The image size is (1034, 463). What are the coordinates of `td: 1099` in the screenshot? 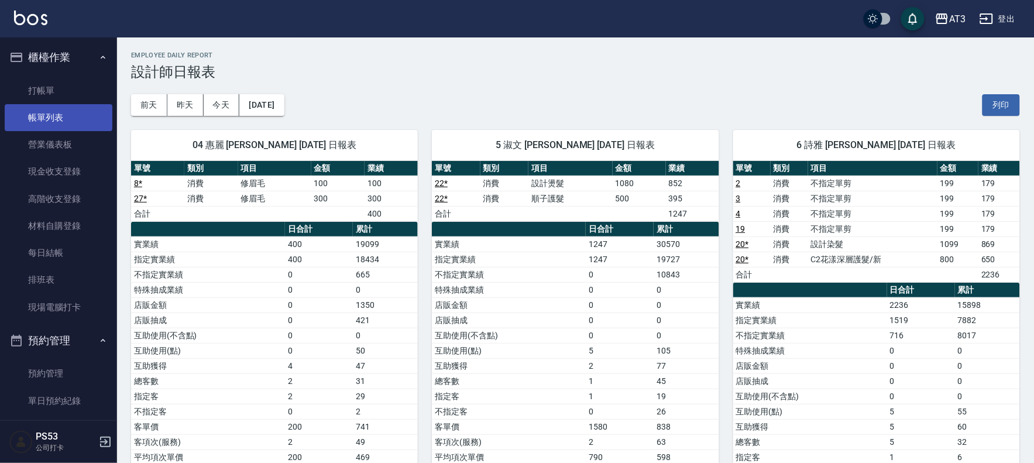 It's located at (958, 244).